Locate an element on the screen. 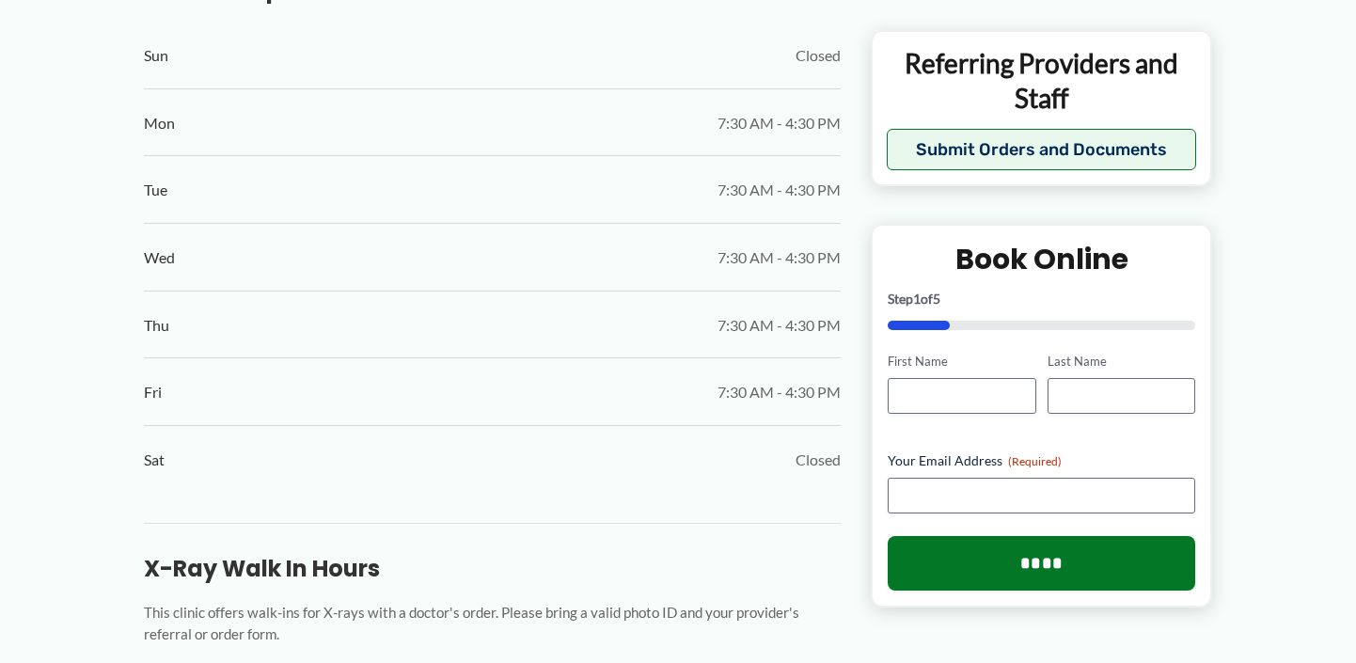  span: Thu is located at coordinates (156, 325).